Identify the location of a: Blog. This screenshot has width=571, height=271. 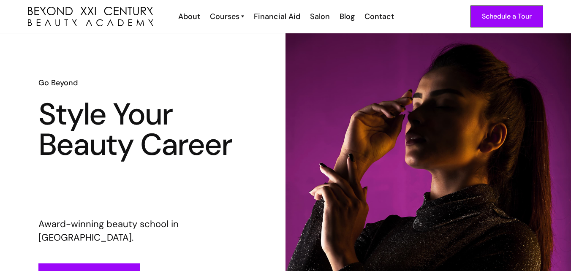
(347, 16).